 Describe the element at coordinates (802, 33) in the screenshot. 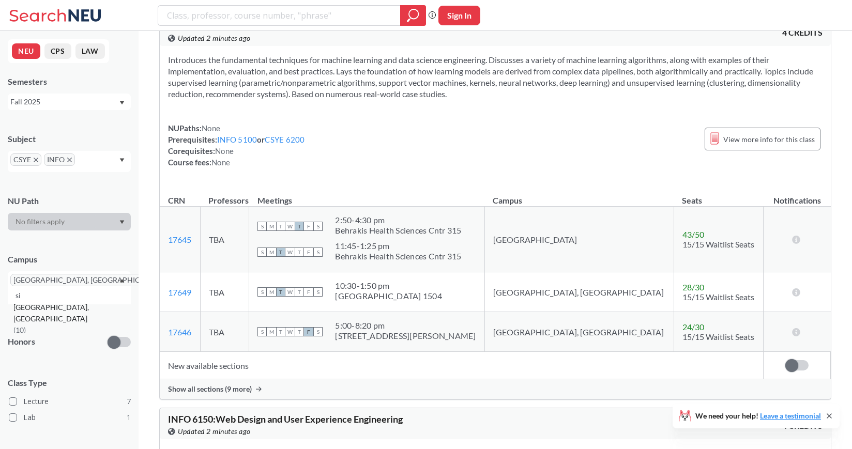

I see `span: 4 CREDITS` at that location.